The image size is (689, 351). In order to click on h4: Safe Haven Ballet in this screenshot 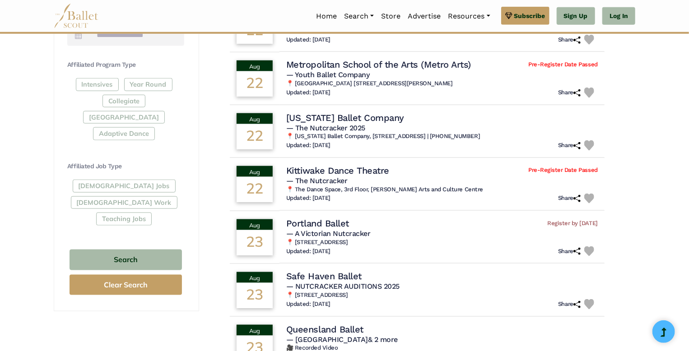, I will do `click(324, 276)`.